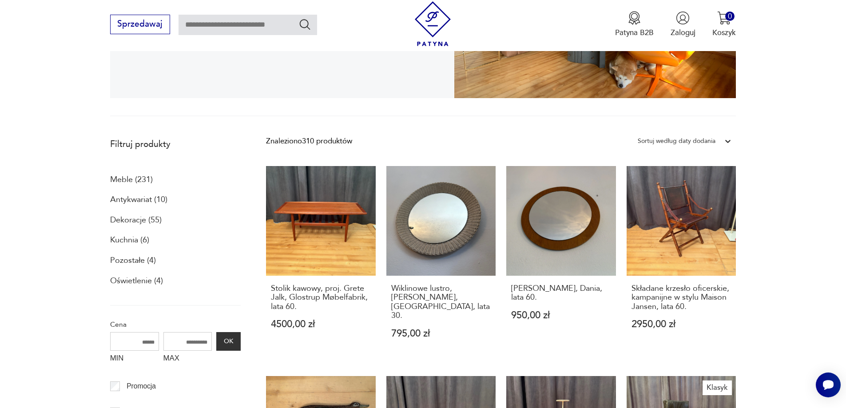 Image resolution: width=846 pixels, height=408 pixels. What do you see at coordinates (683, 32) in the screenshot?
I see `p: Zaloguj` at bounding box center [683, 32].